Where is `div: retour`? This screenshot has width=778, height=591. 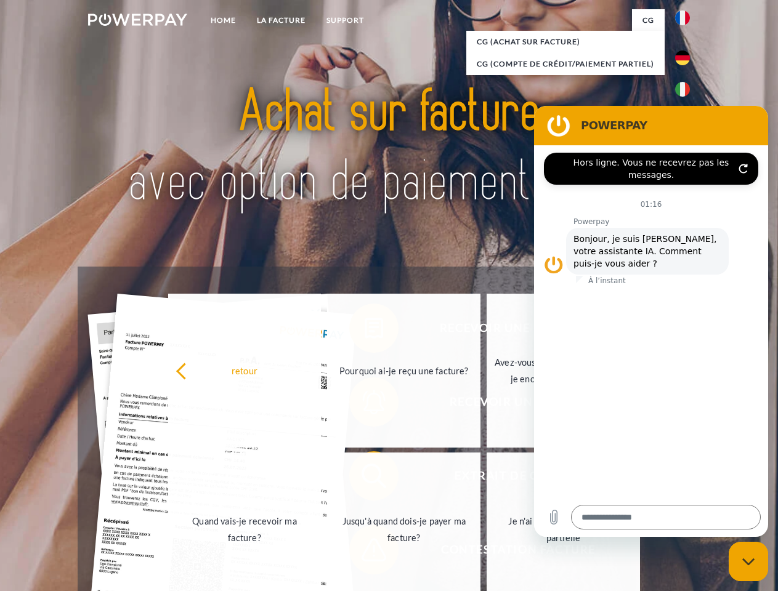 div: retour is located at coordinates (245, 370).